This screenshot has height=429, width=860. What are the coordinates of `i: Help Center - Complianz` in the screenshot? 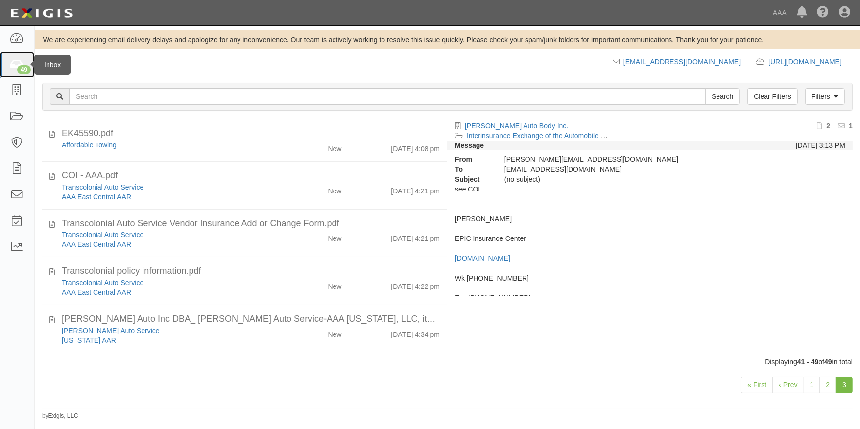 It's located at (822, 13).